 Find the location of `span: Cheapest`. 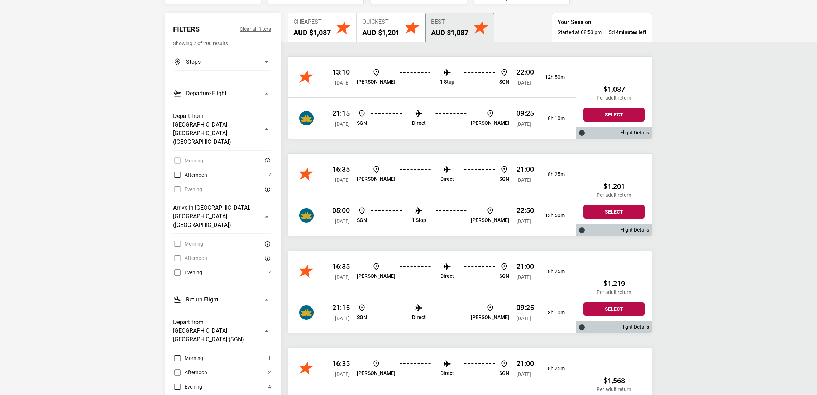

span: Cheapest is located at coordinates (312, 22).